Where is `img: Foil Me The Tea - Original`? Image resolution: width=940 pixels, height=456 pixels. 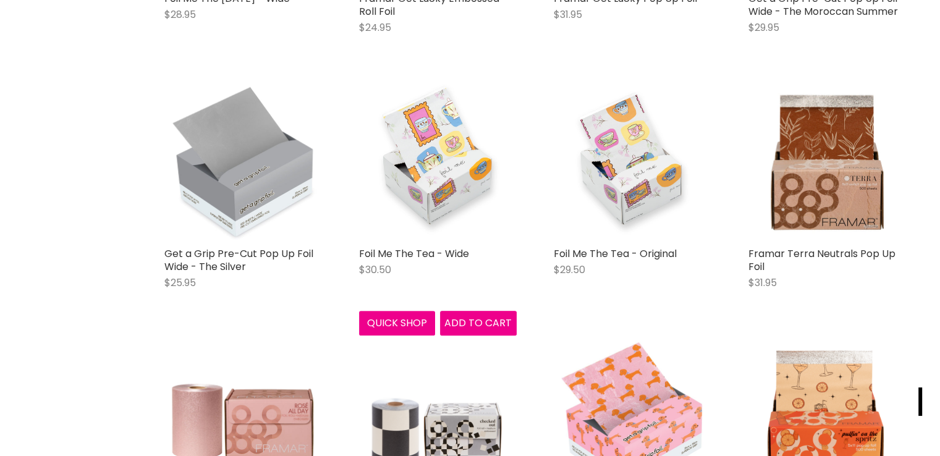 img: Foil Me The Tea - Original is located at coordinates (633, 162).